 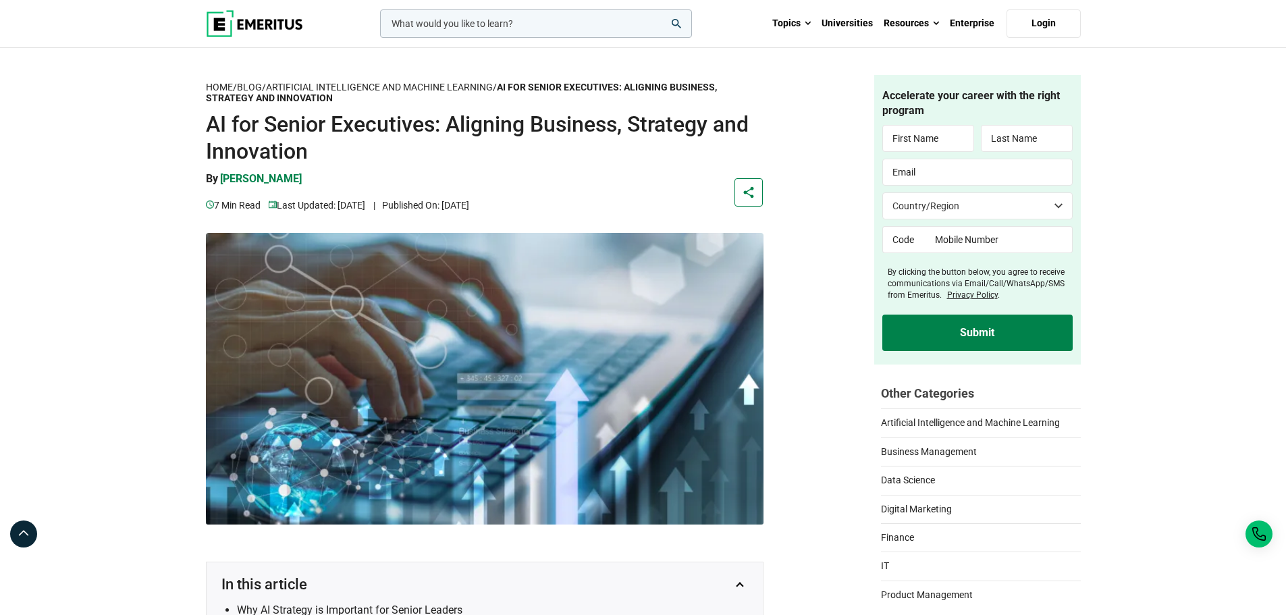 What do you see at coordinates (972, 295) in the screenshot?
I see `a: Privacy Policy` at bounding box center [972, 295].